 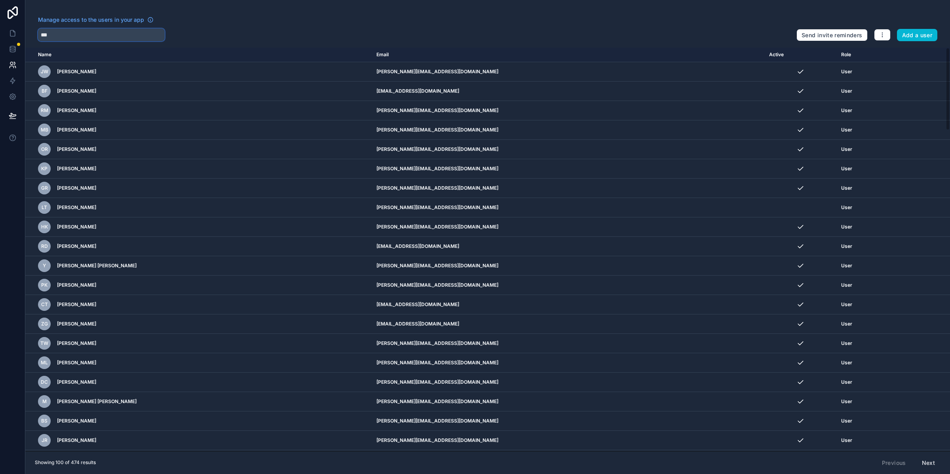 I want to click on span: BF, so click(x=44, y=91).